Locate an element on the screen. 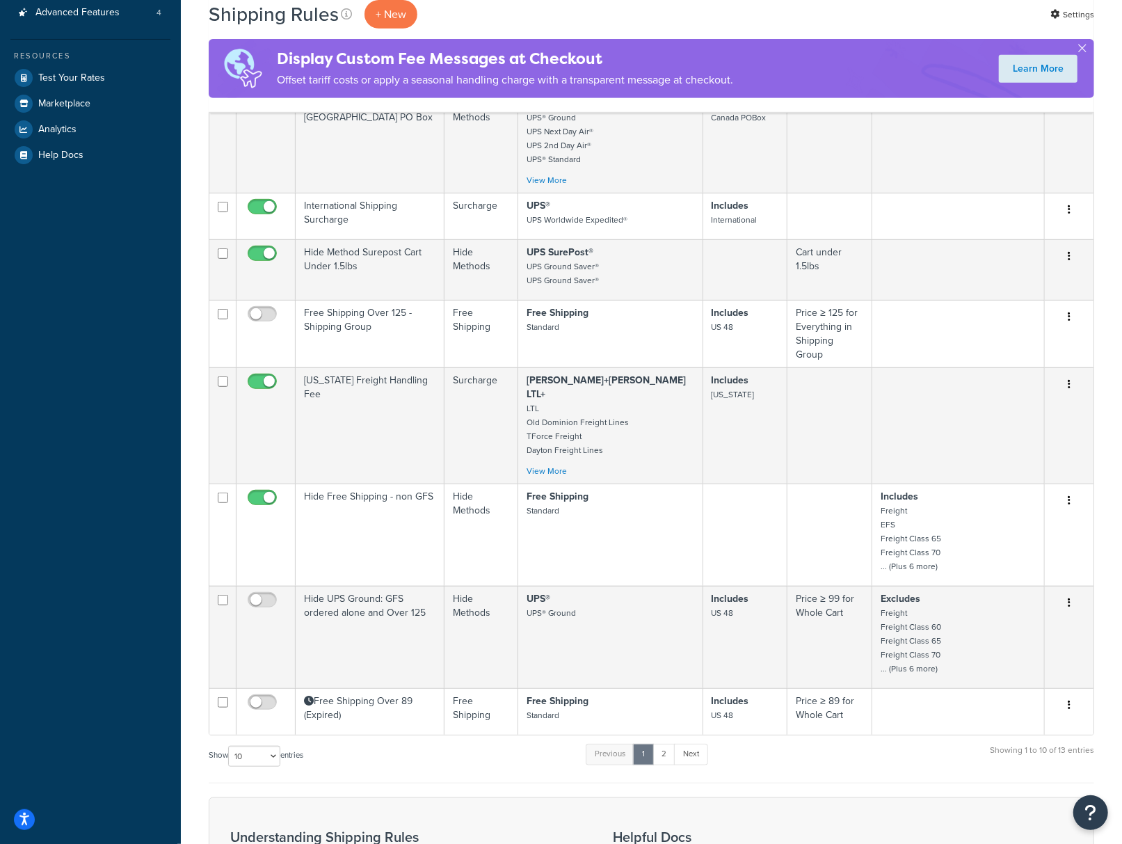 The width and height of the screenshot is (1122, 844). img: duties-banner-06bc72dcb5fe05cb3f9472aba00be2ae8eb53ab6f0d8bb03d382ba314ac3c341.png is located at coordinates (243, 68).